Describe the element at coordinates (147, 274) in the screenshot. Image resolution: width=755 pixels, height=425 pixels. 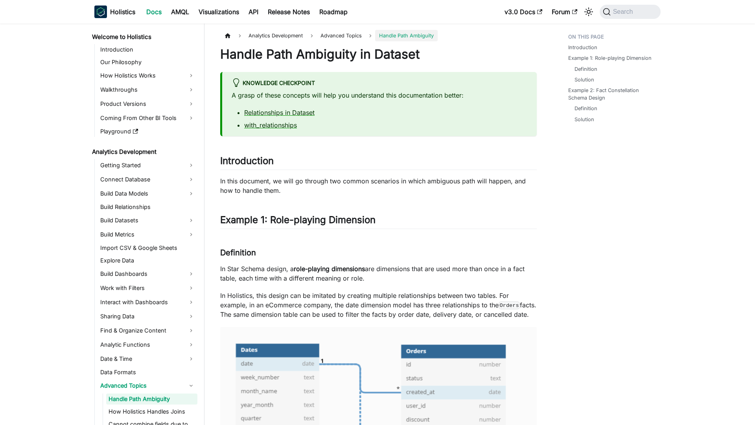
I see `a: Build Dashboards` at that location.